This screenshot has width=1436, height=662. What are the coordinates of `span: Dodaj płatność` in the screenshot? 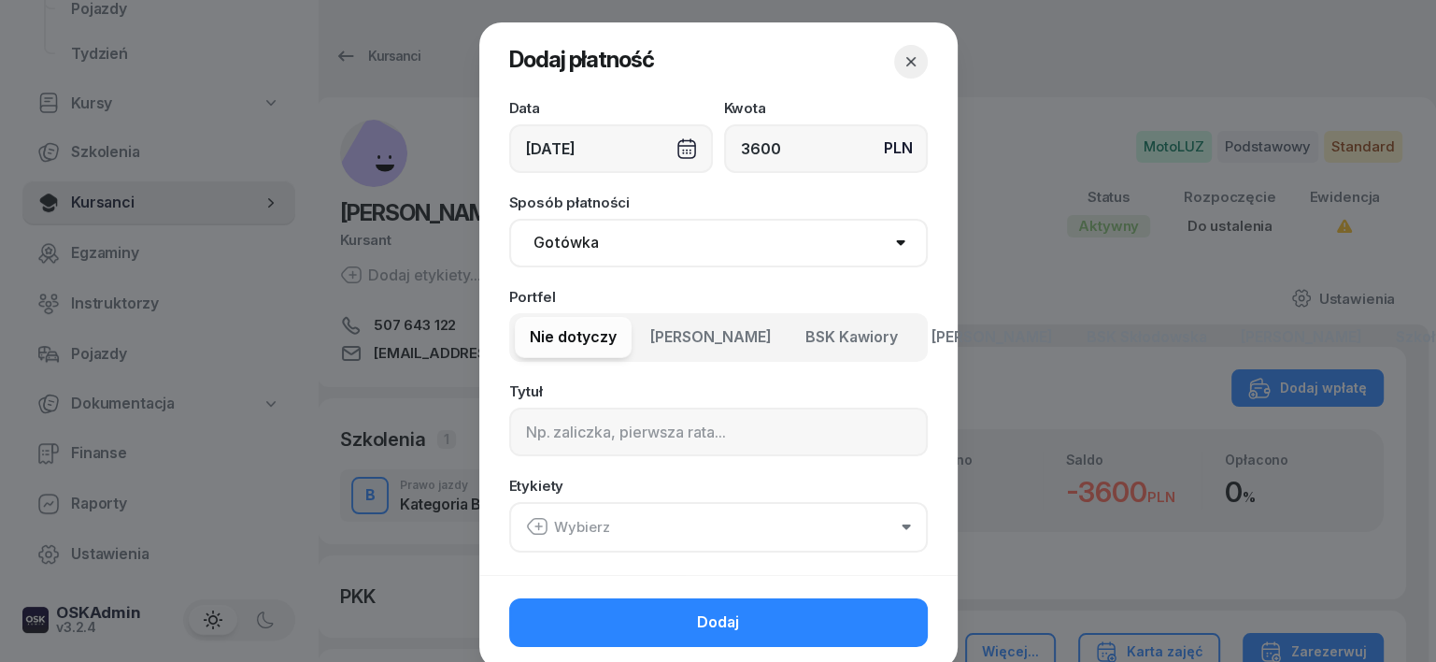 It's located at (581, 59).